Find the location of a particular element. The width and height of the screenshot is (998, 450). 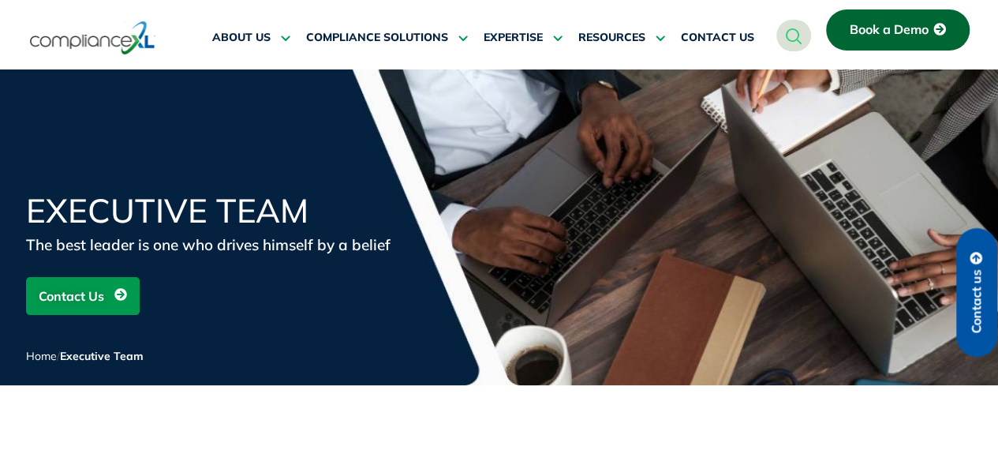

a: navsearch-button is located at coordinates (794, 36).